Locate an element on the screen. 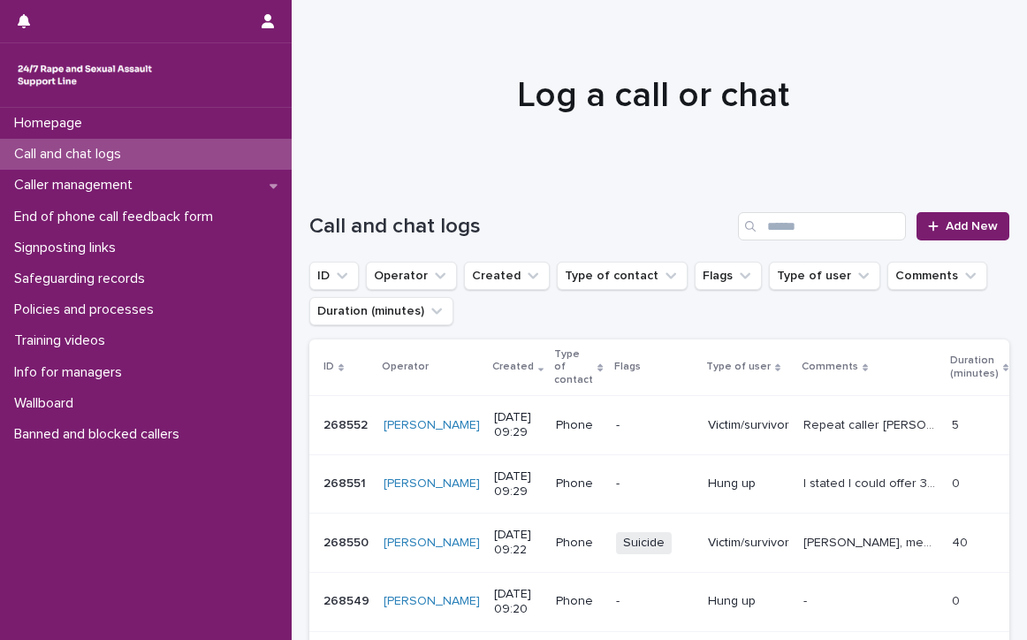 This screenshot has width=1027, height=640. p: Type of user is located at coordinates (738, 367).